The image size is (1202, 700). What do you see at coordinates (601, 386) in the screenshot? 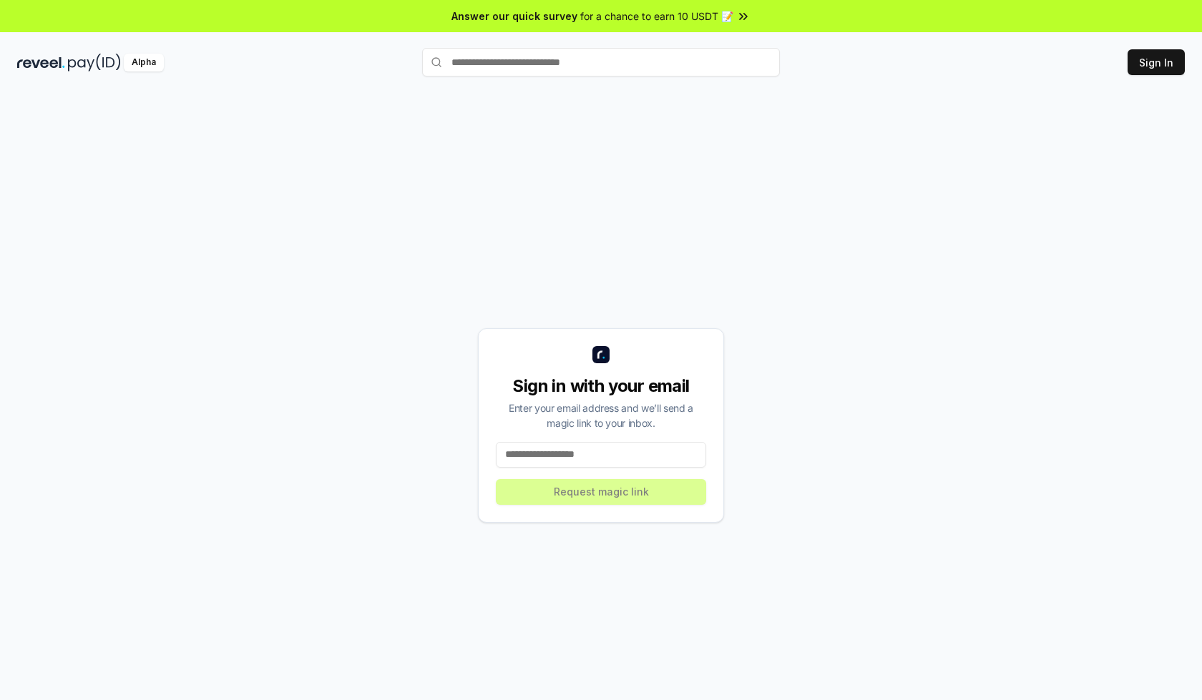
I see `div: Sign in with your email` at bounding box center [601, 386].